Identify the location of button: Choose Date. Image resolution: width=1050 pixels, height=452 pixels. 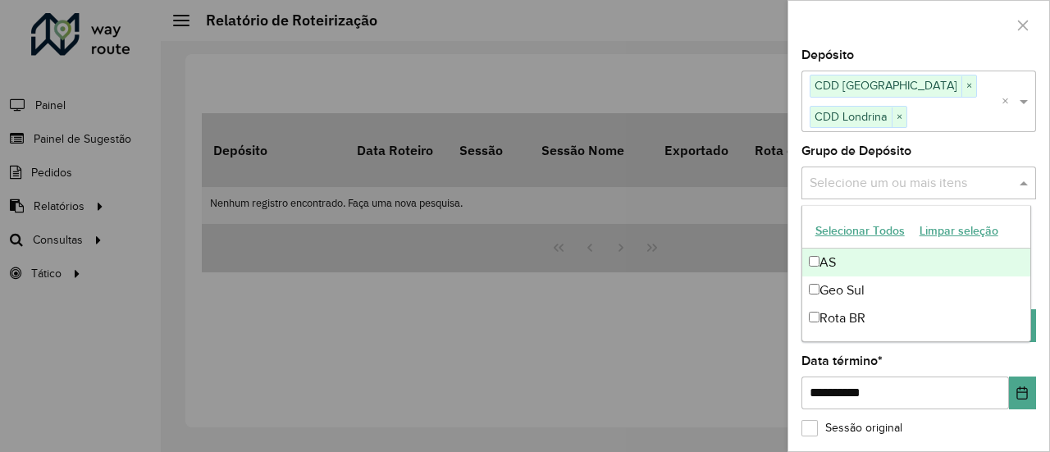
(1022, 393).